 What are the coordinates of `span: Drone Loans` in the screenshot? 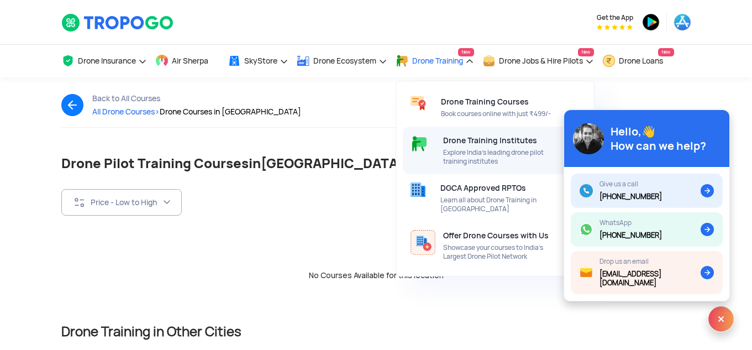 It's located at (641, 61).